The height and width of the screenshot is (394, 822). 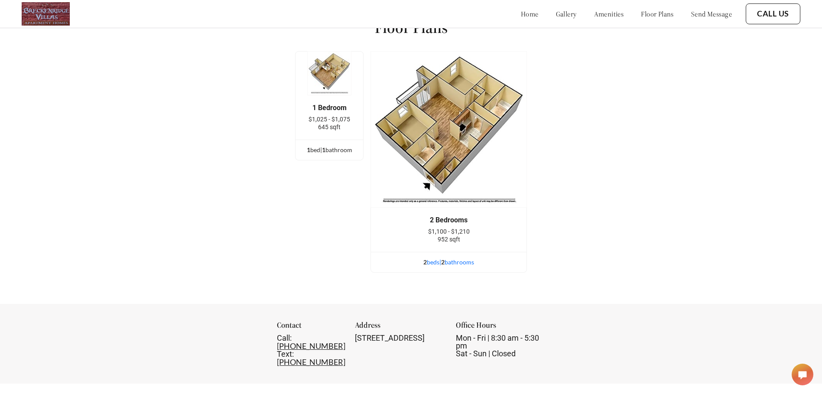 I want to click on a: gallery, so click(x=566, y=14).